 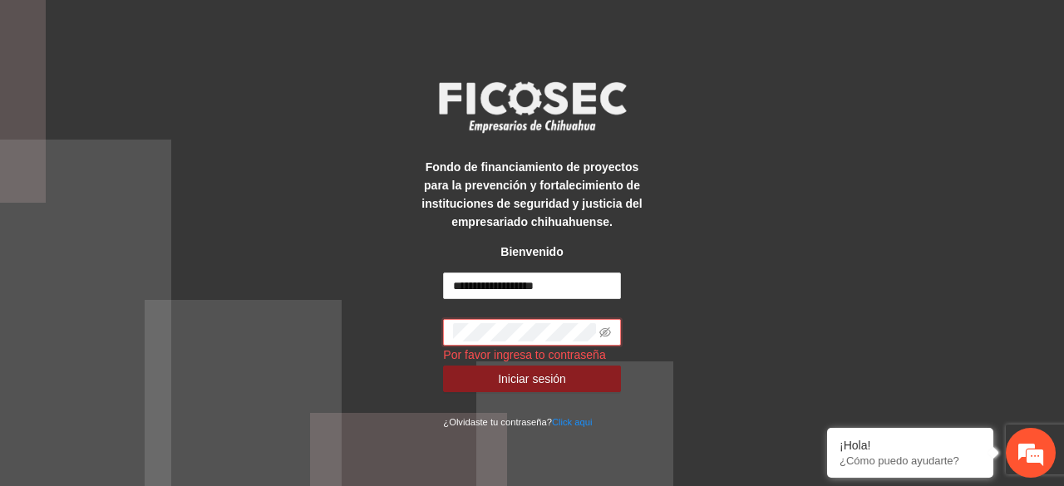 What do you see at coordinates (531, 379) in the screenshot?
I see `button: Iniciar sesión` at bounding box center [531, 379].